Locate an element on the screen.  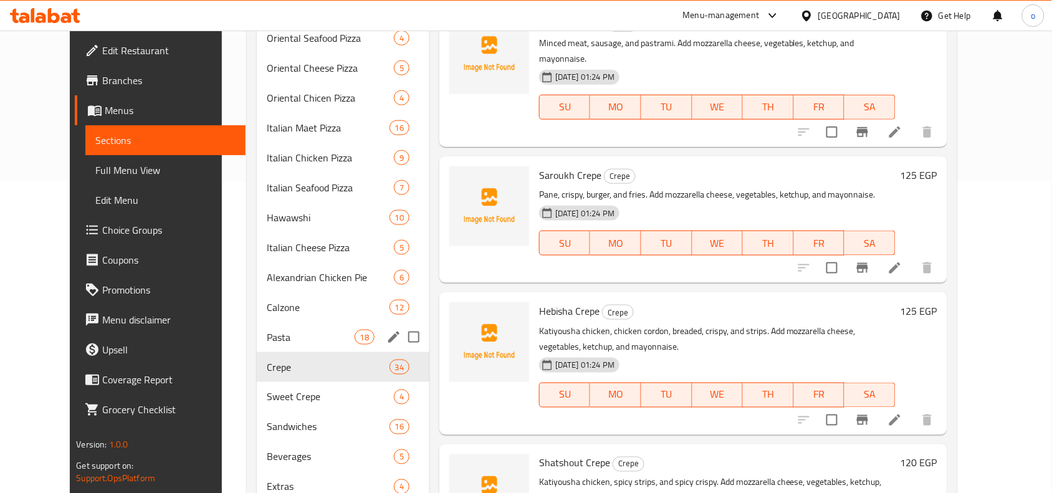
span: Sections is located at coordinates (165, 140).